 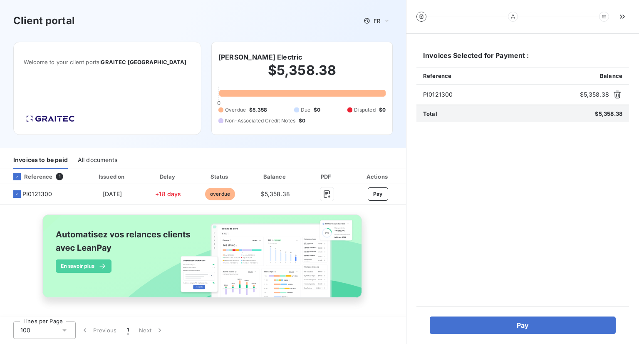 What do you see at coordinates (107, 62) in the screenshot?
I see `span: Welcome to your client portal` at bounding box center [107, 62].